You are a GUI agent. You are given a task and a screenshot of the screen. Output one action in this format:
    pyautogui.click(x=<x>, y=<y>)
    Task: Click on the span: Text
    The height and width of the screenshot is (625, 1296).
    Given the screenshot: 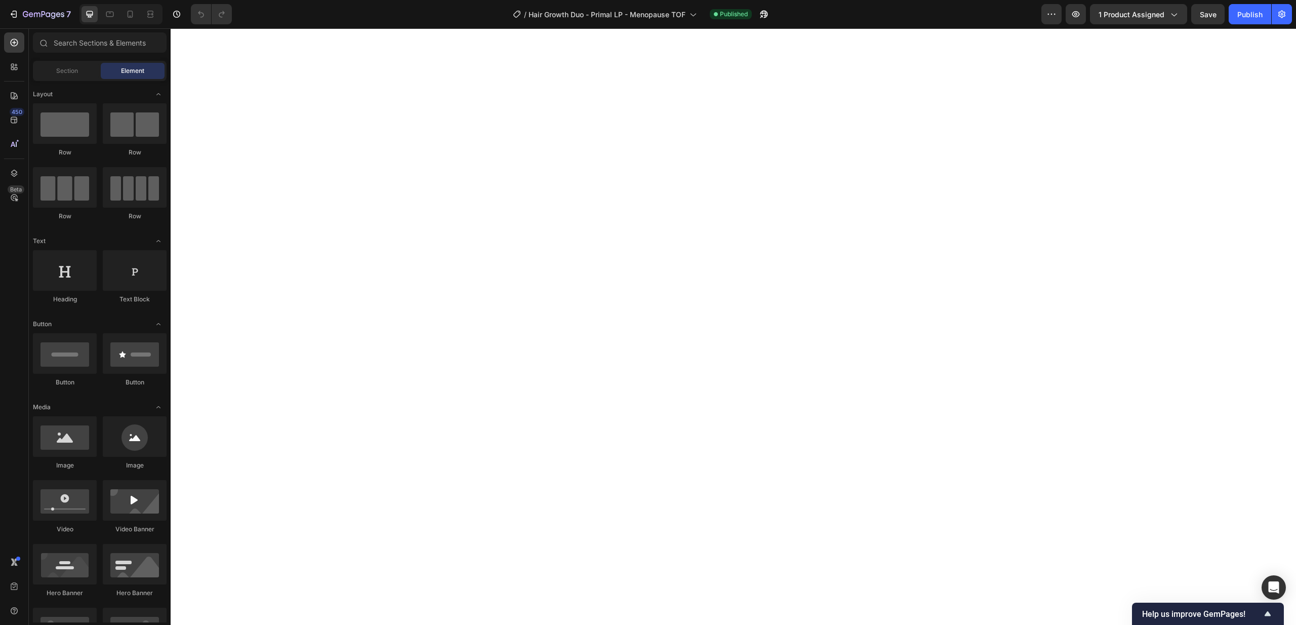 What is the action you would take?
    pyautogui.click(x=39, y=241)
    